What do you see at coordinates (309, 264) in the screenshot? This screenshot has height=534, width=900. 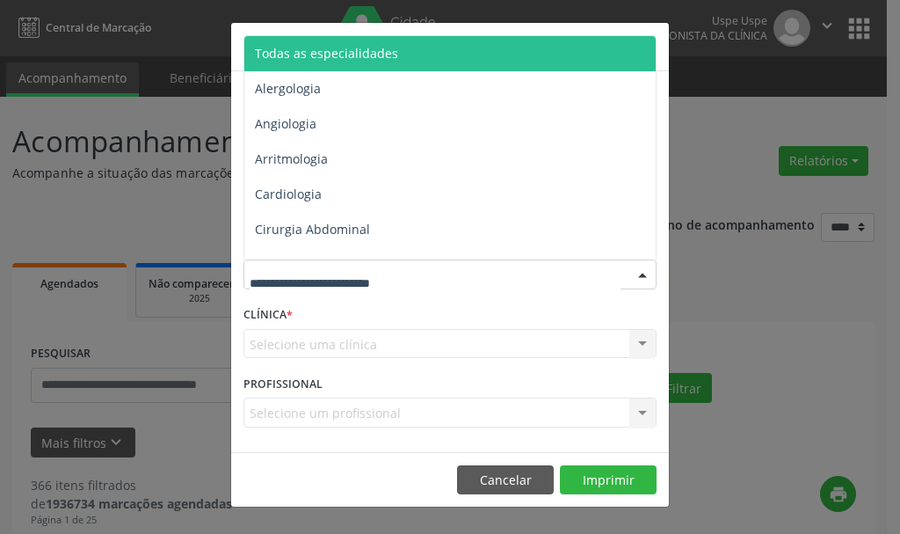 I see `span: Cirurgia Bariatrica` at bounding box center [309, 264].